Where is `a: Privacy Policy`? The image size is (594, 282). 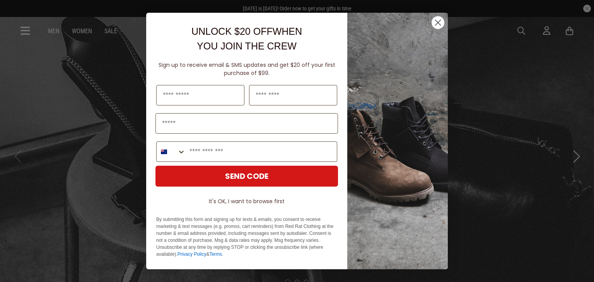 a: Privacy Policy is located at coordinates (192, 254).